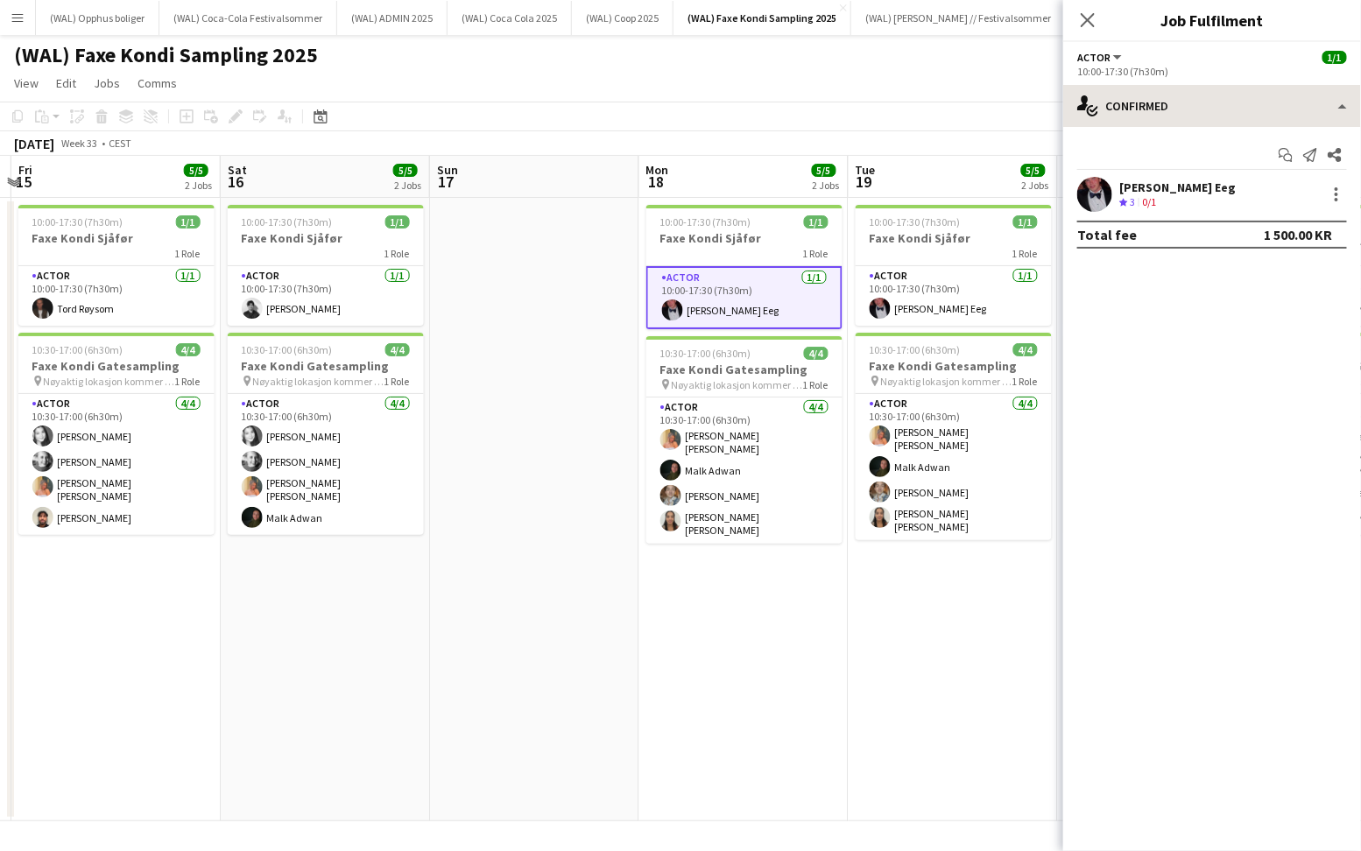  Describe the element at coordinates (865, 170) in the screenshot. I see `span: Tue` at that location.